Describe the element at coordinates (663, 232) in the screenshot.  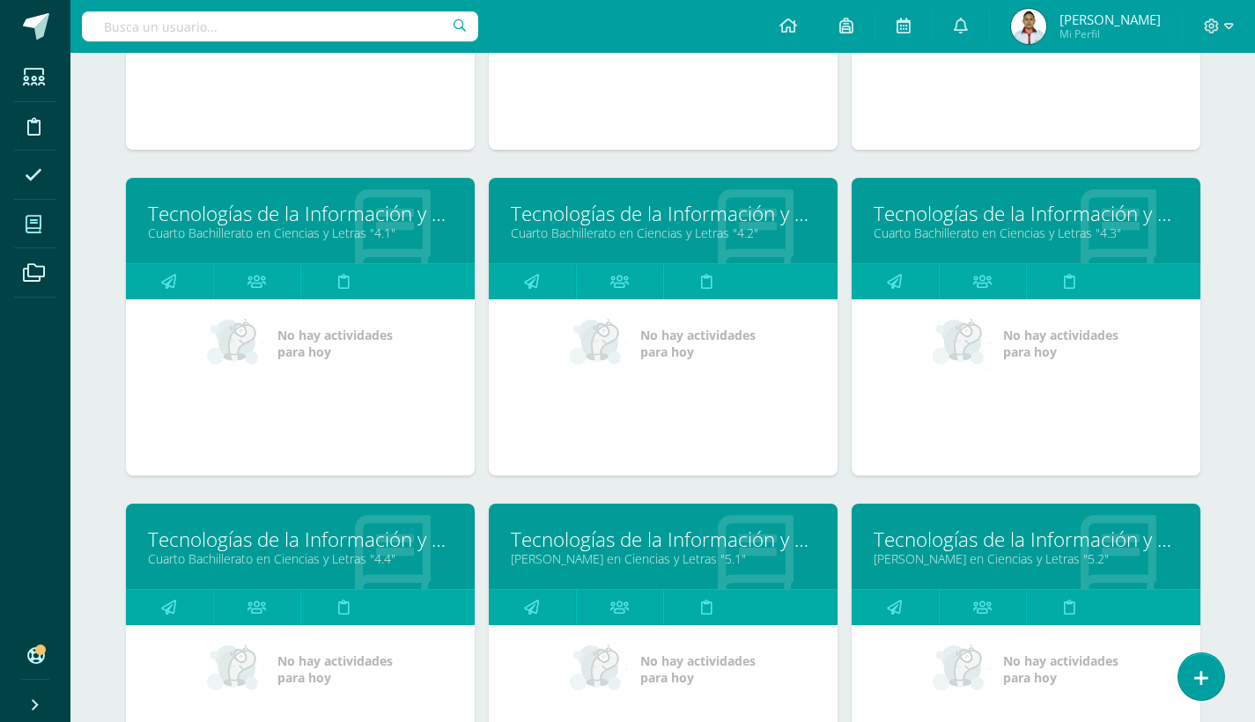
I see `a: Cuarto Bachillerato en Ciencias y Letras "4.2"` at that location.